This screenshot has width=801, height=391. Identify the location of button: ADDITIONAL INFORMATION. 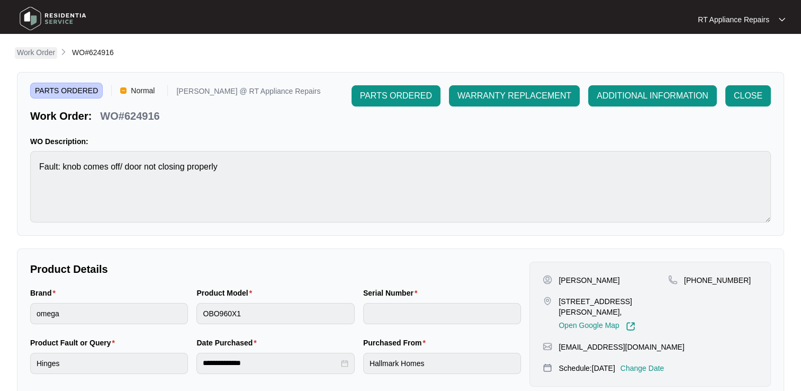
(653, 96).